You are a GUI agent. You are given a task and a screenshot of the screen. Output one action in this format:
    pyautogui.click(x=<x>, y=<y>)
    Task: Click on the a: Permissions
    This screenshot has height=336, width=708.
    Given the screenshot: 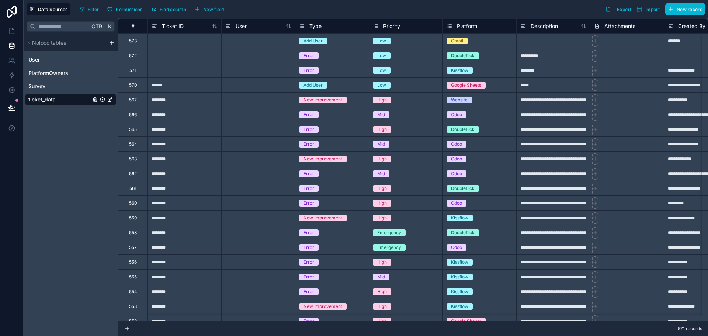 What is the action you would take?
    pyautogui.click(x=126, y=9)
    